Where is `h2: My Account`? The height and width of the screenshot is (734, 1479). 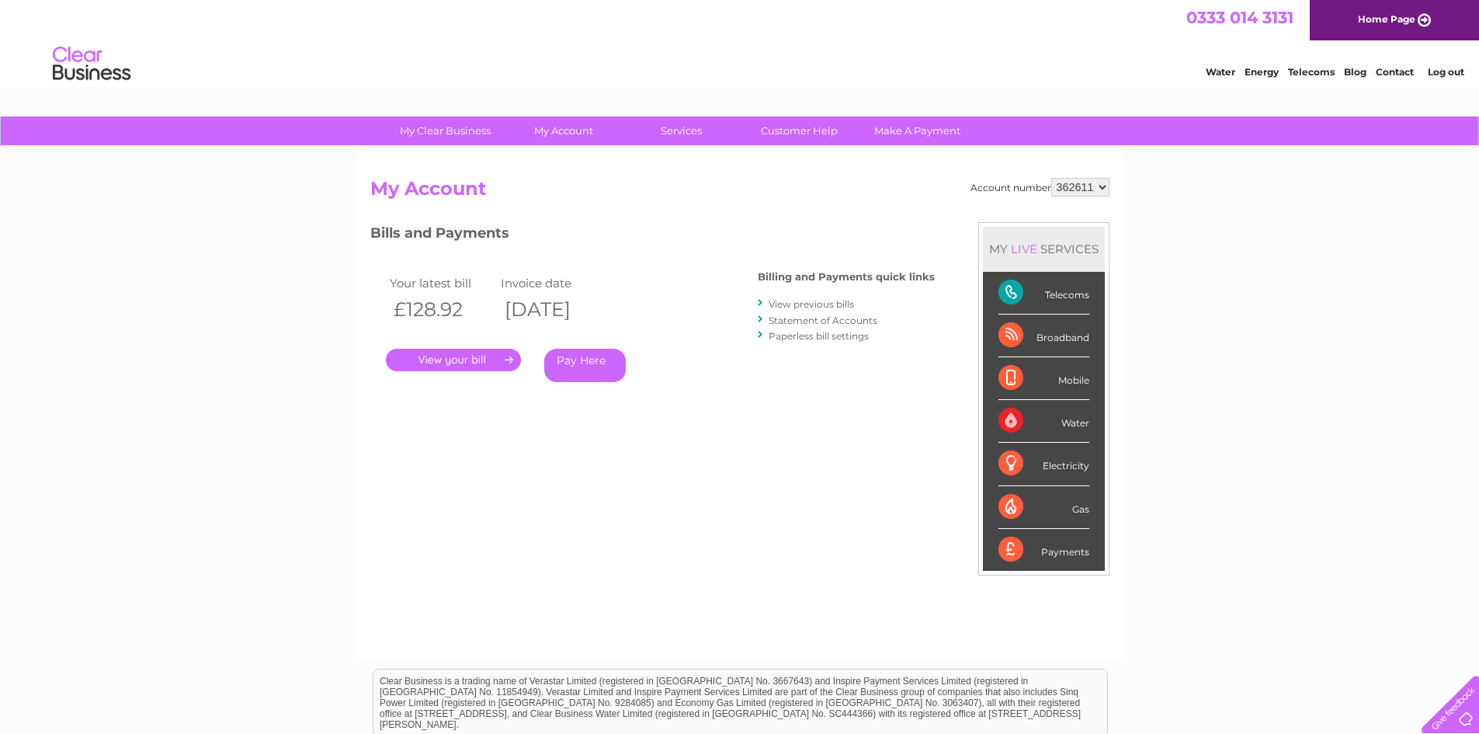
h2: My Account is located at coordinates (740, 193).